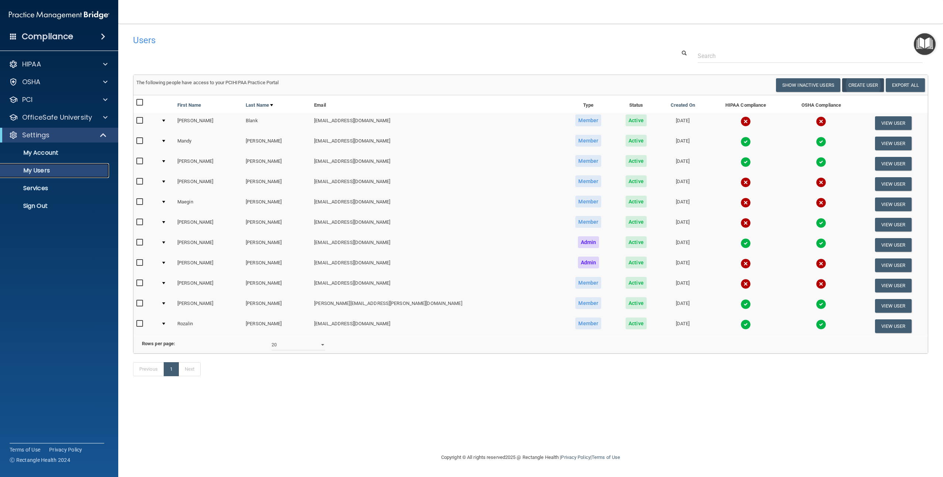 The height and width of the screenshot is (477, 943). I want to click on button: Show Inactive Users, so click(808, 85).